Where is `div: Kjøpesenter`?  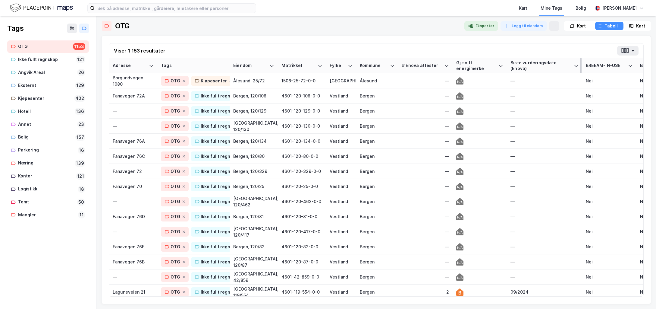 div: Kjøpesenter is located at coordinates (45, 98).